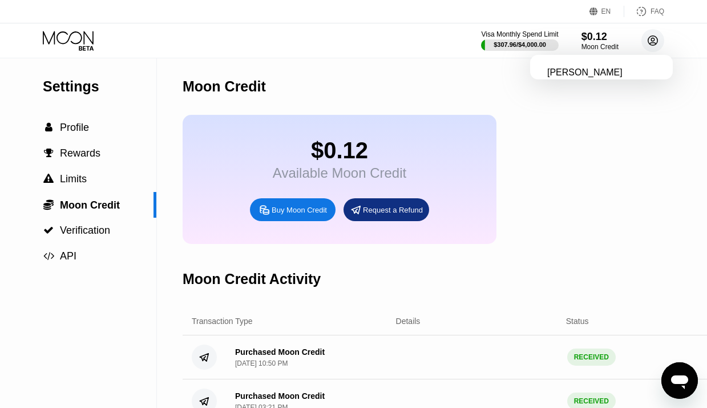 Image resolution: width=707 pixels, height=408 pixels. Describe the element at coordinates (80, 153) in the screenshot. I see `span: Rewards` at that location.